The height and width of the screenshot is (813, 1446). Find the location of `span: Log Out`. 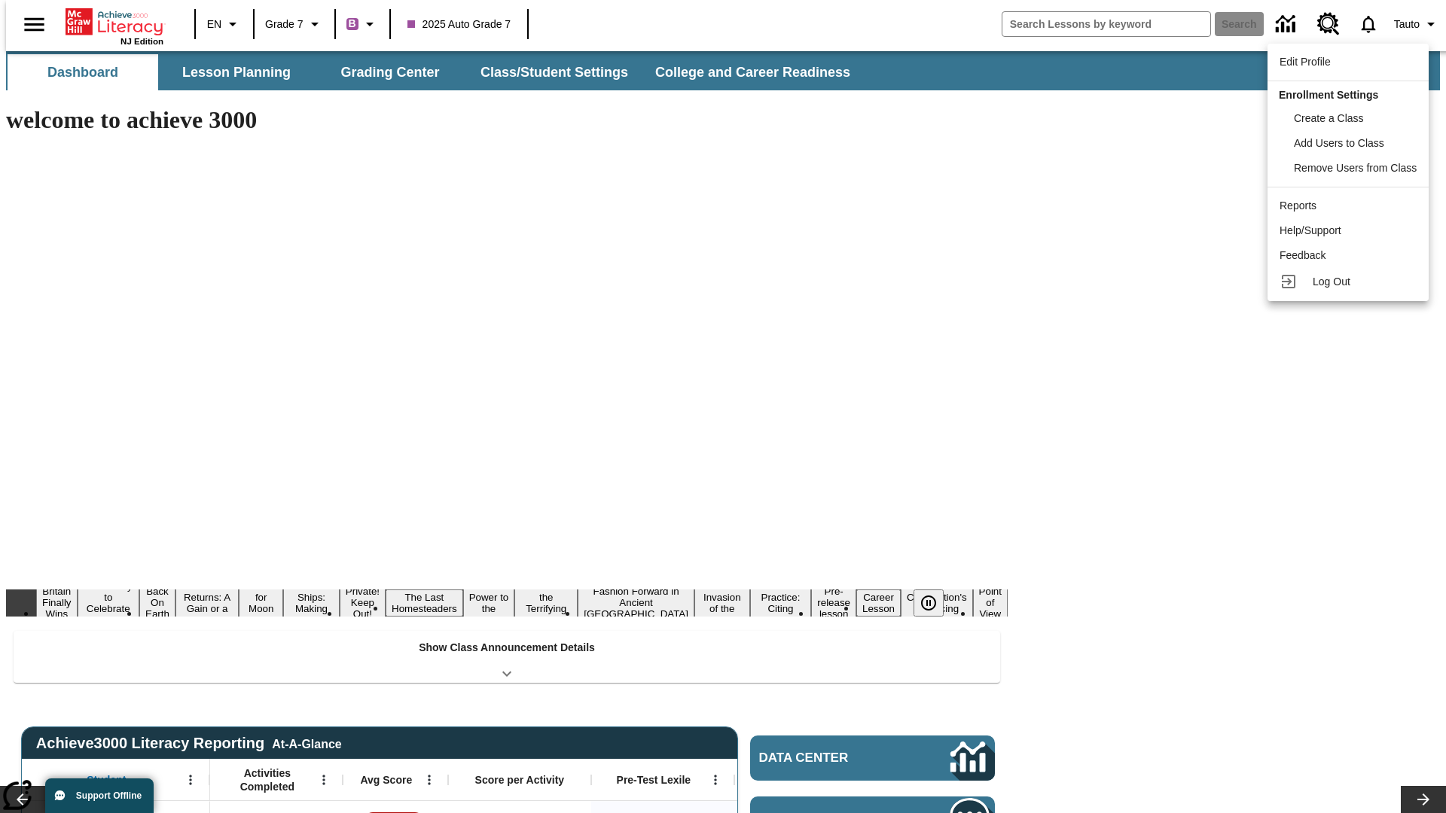

span: Log Out is located at coordinates (1331, 282).